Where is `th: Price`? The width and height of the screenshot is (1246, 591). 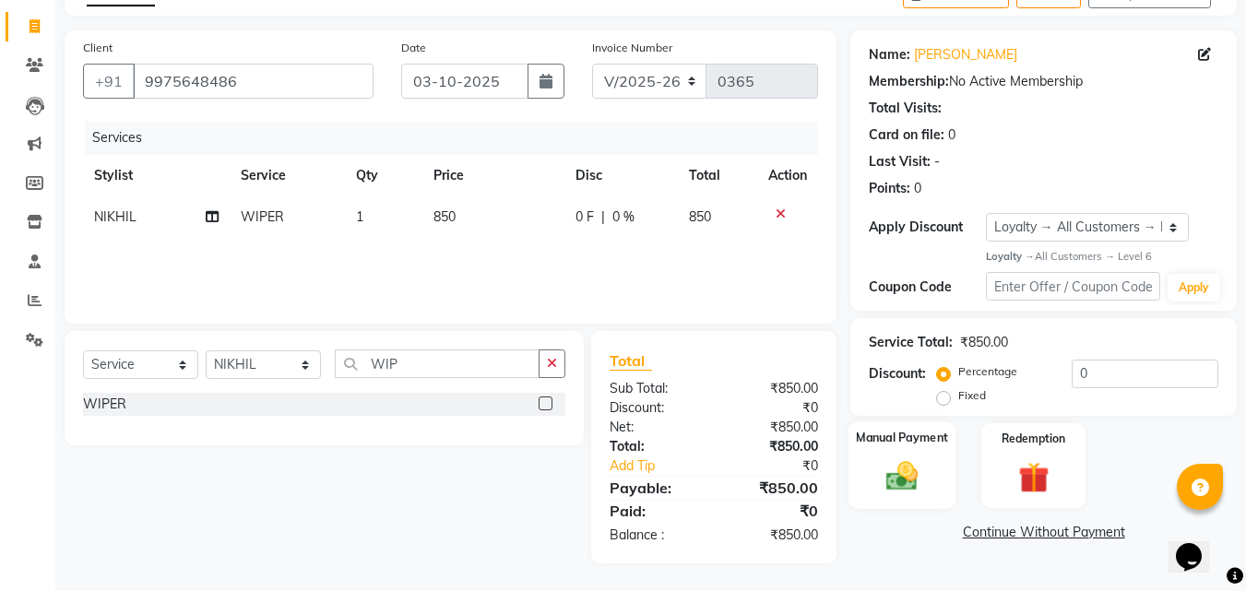 th: Price is located at coordinates (494, 175).